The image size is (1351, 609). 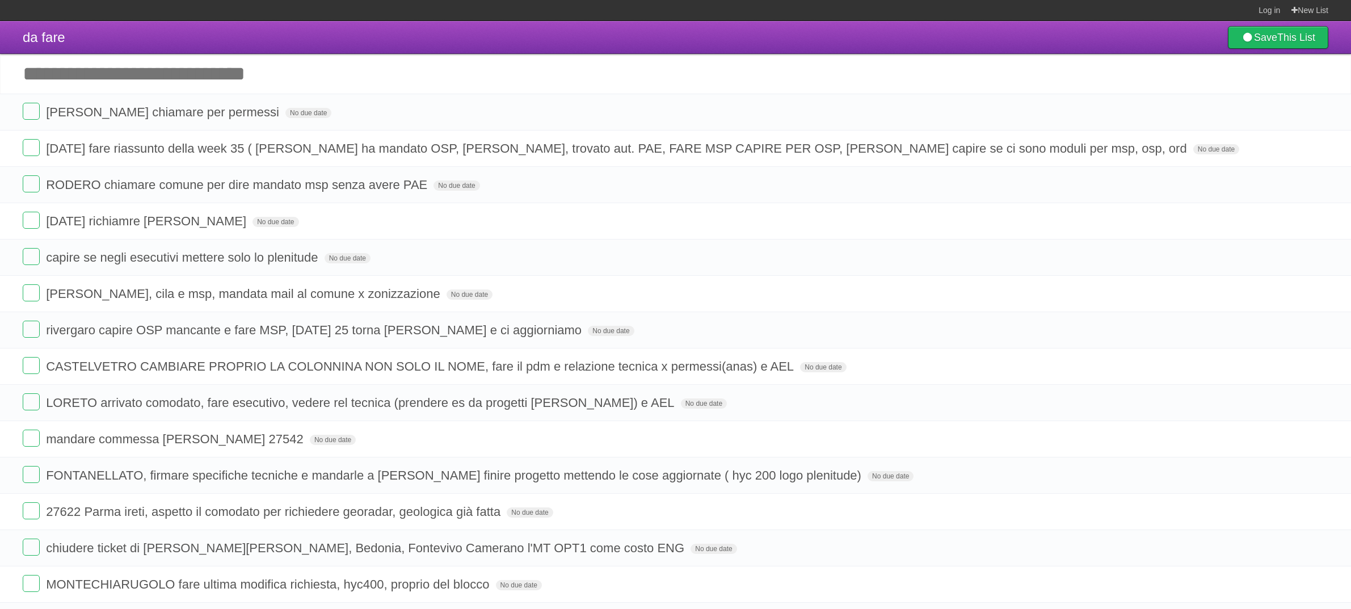 What do you see at coordinates (275, 511) in the screenshot?
I see `span: 27622 Parma ireti, aspetto il comodato per richiedere georadar, geologica già fatta` at bounding box center [275, 511].